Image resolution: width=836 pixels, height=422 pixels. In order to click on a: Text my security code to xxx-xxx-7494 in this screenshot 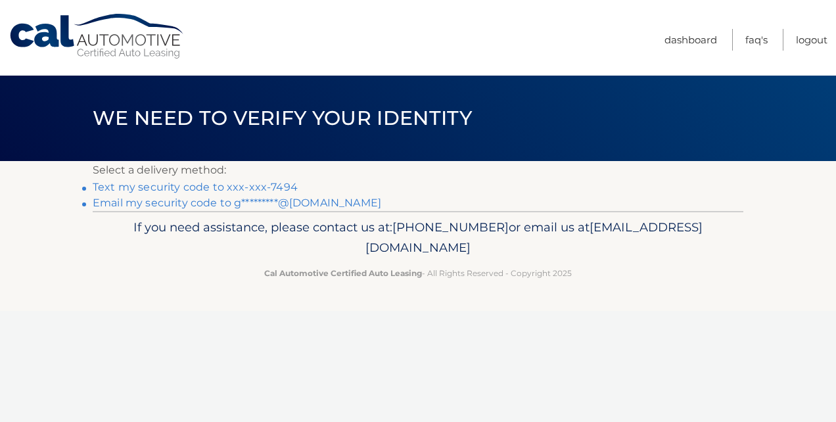, I will do `click(195, 187)`.